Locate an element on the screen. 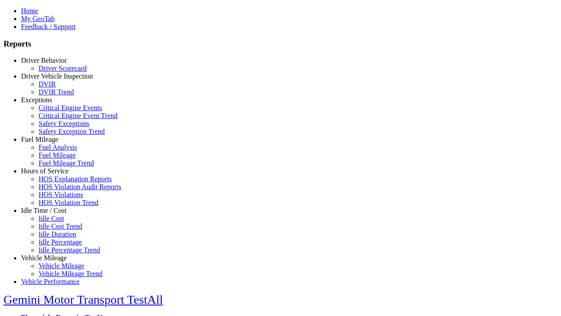 The height and width of the screenshot is (316, 561). a: Fuel Analysis is located at coordinates (58, 147).